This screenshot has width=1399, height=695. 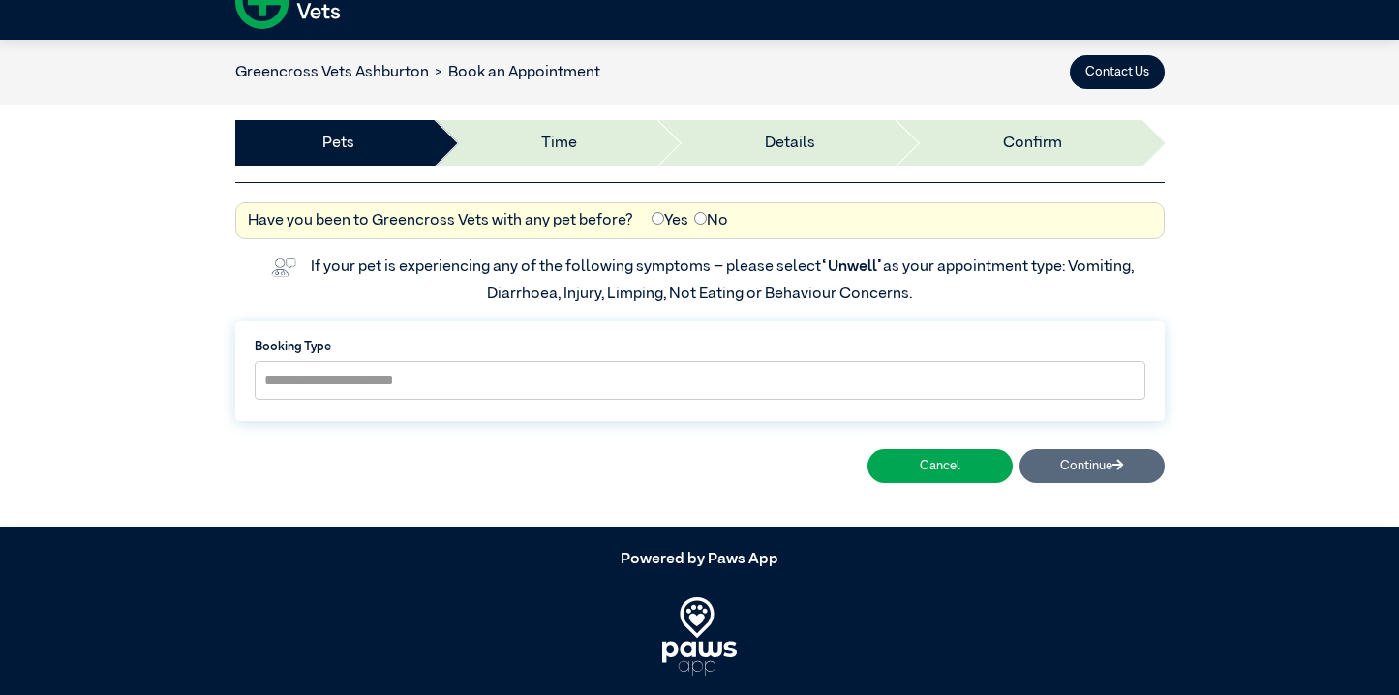 What do you see at coordinates (670, 221) in the screenshot?
I see `label: Yes` at bounding box center [670, 221].